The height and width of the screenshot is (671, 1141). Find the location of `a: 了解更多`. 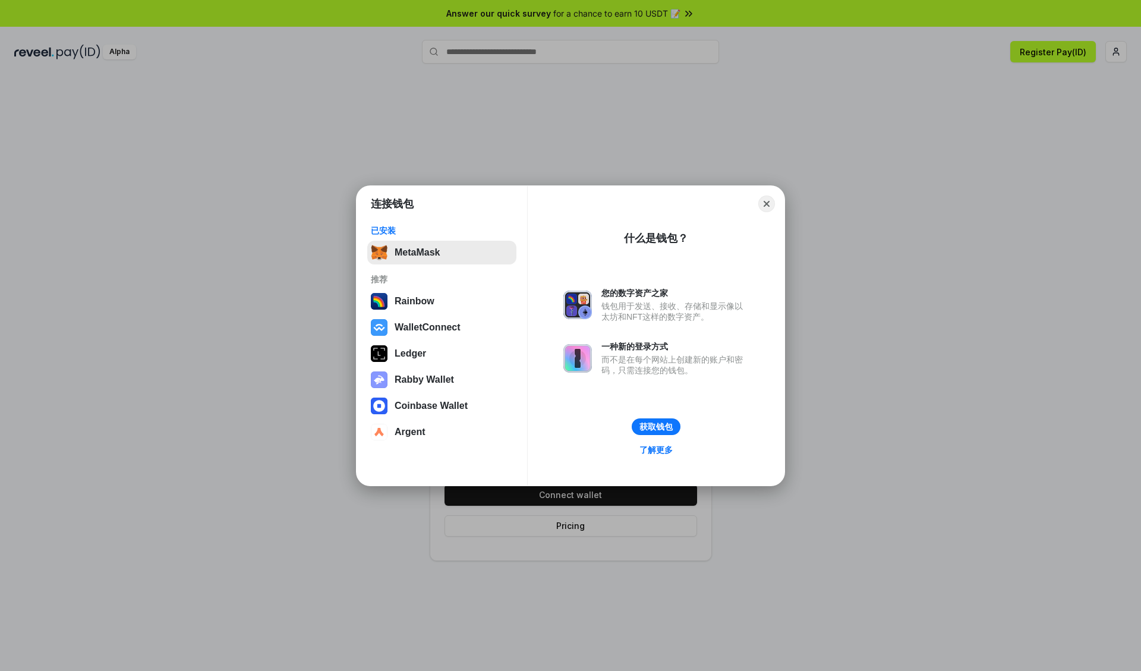

a: 了解更多 is located at coordinates (656, 450).